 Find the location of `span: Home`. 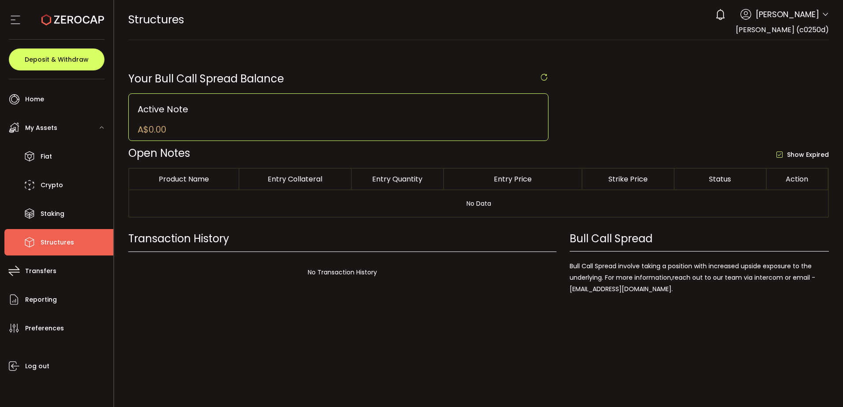

span: Home is located at coordinates (34, 99).